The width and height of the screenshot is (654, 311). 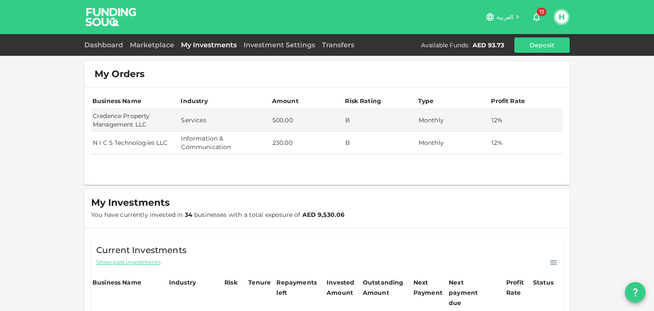 I want to click on div: Available Funds :, so click(x=445, y=45).